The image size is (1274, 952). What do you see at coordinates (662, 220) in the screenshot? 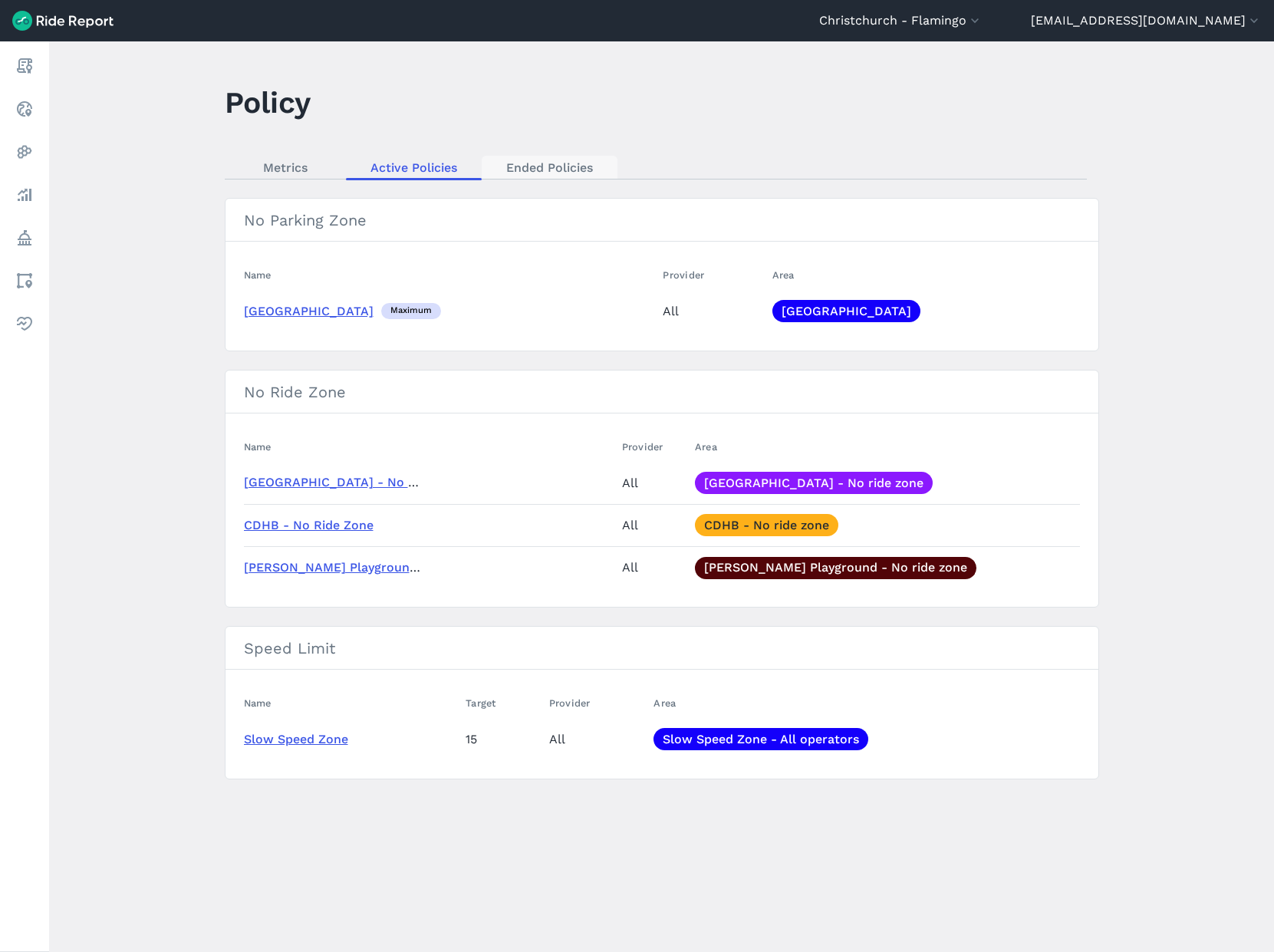
I see `h3: No Parking Zone` at bounding box center [662, 220].